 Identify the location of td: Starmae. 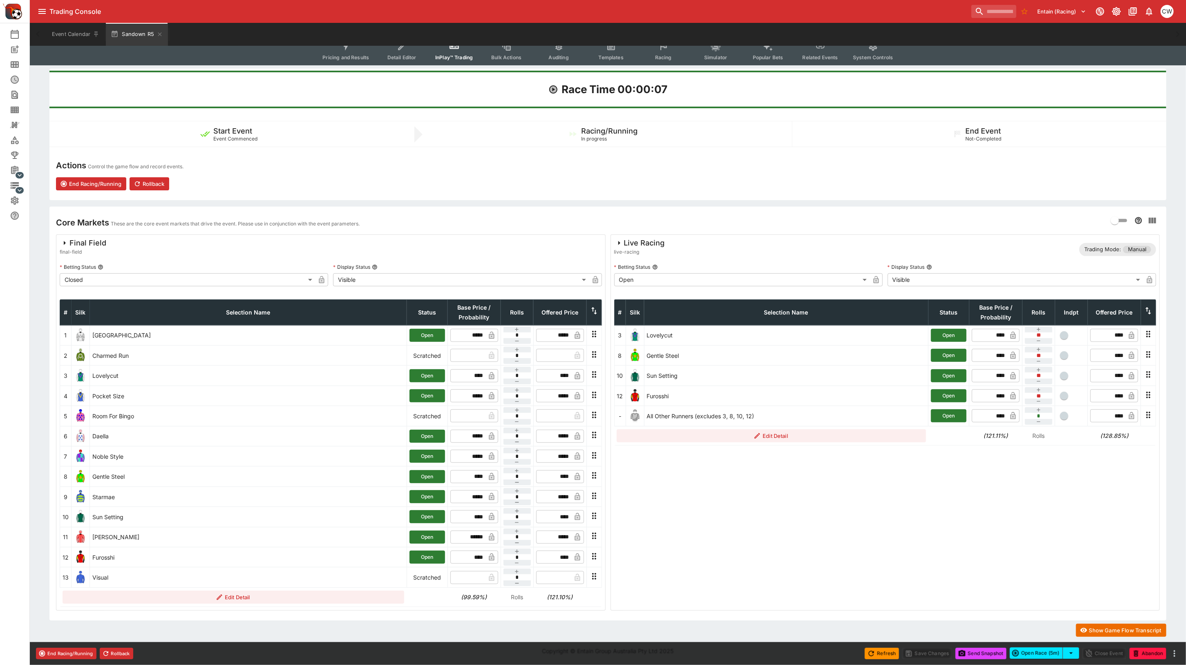
(248, 496).